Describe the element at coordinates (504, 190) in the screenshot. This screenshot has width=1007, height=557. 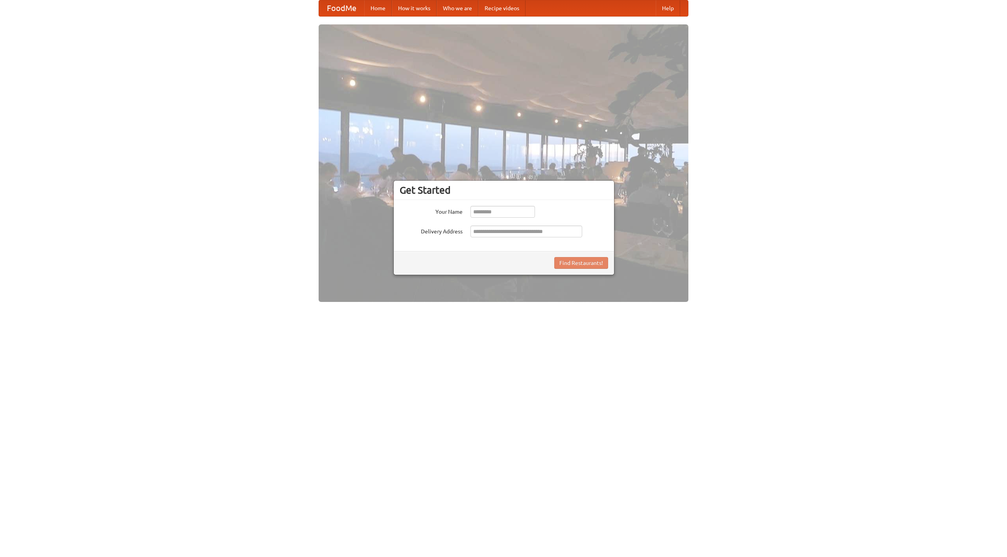
I see `h3: Get Started` at that location.